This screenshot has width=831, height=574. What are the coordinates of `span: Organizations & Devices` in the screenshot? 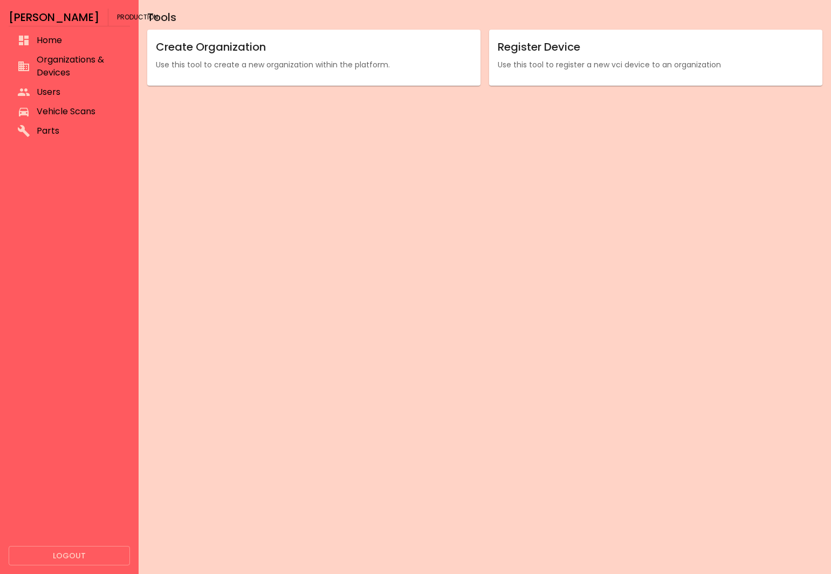 It's located at (79, 66).